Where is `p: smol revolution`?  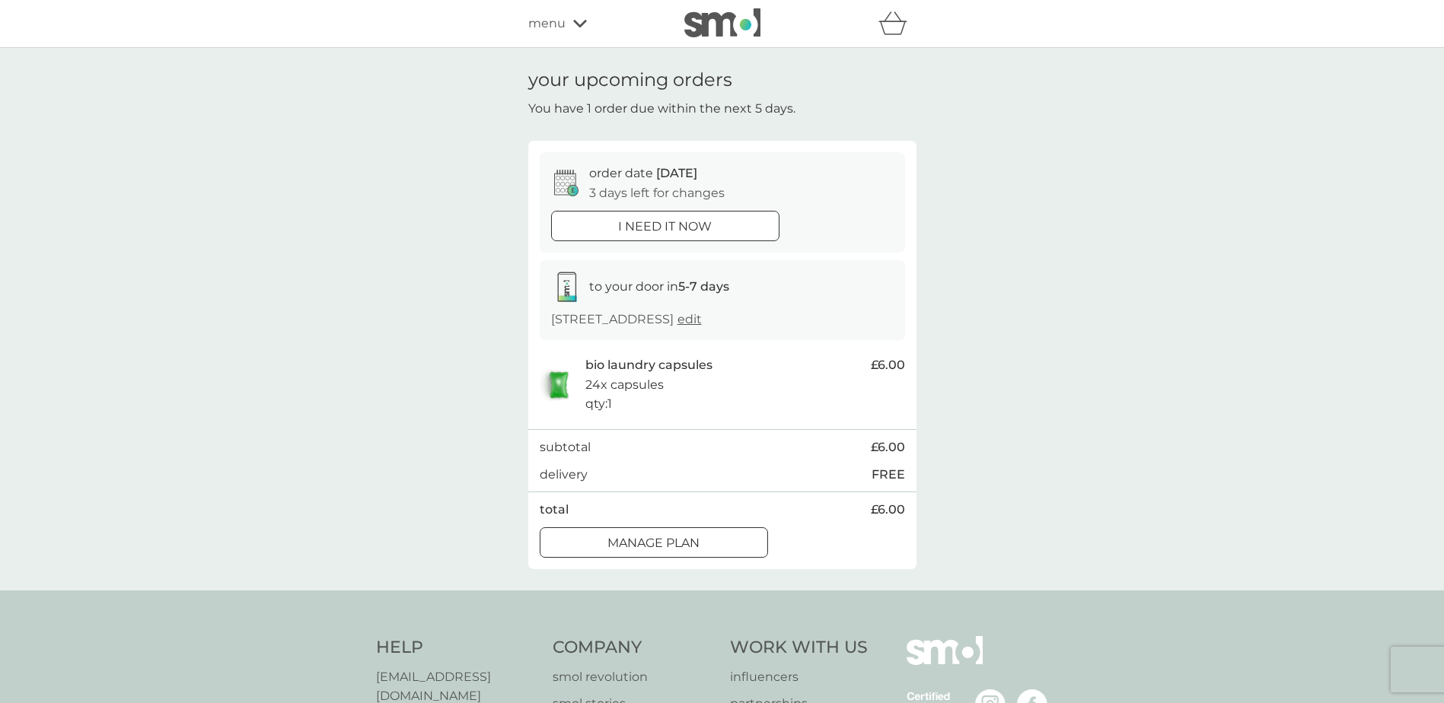 p: smol revolution is located at coordinates (633, 677).